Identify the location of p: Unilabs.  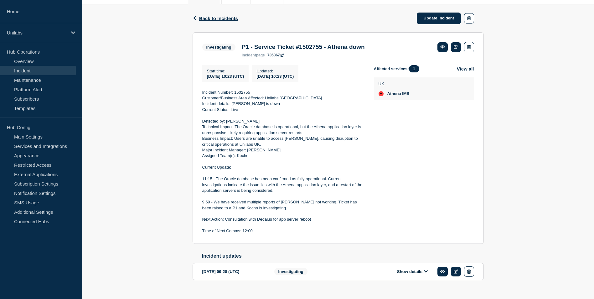
(37, 33).